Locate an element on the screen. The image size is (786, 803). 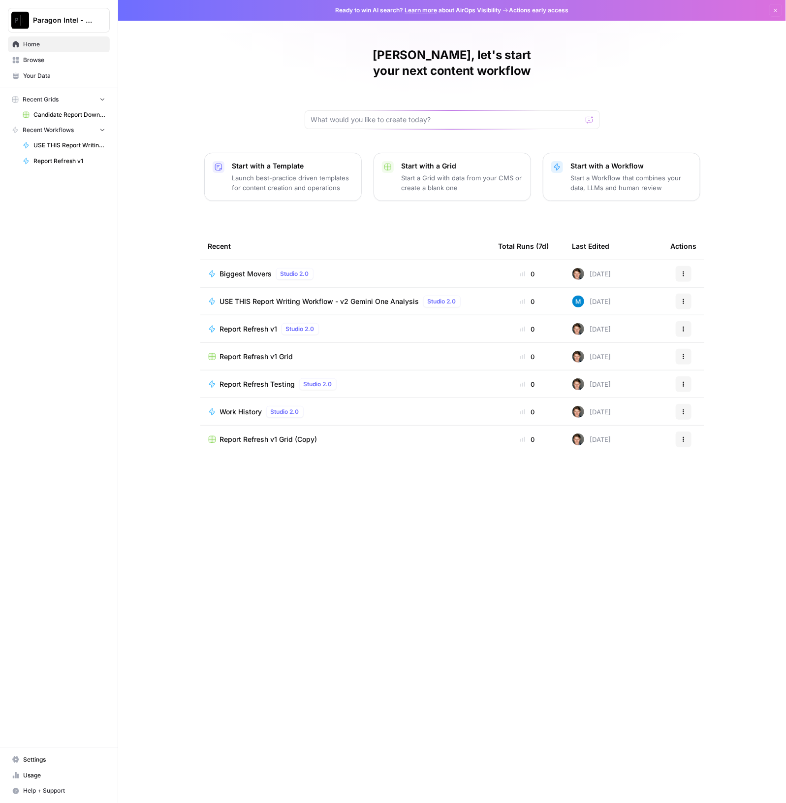
a: Report Refresh v1Studio 2.0 is located at coordinates (346, 329).